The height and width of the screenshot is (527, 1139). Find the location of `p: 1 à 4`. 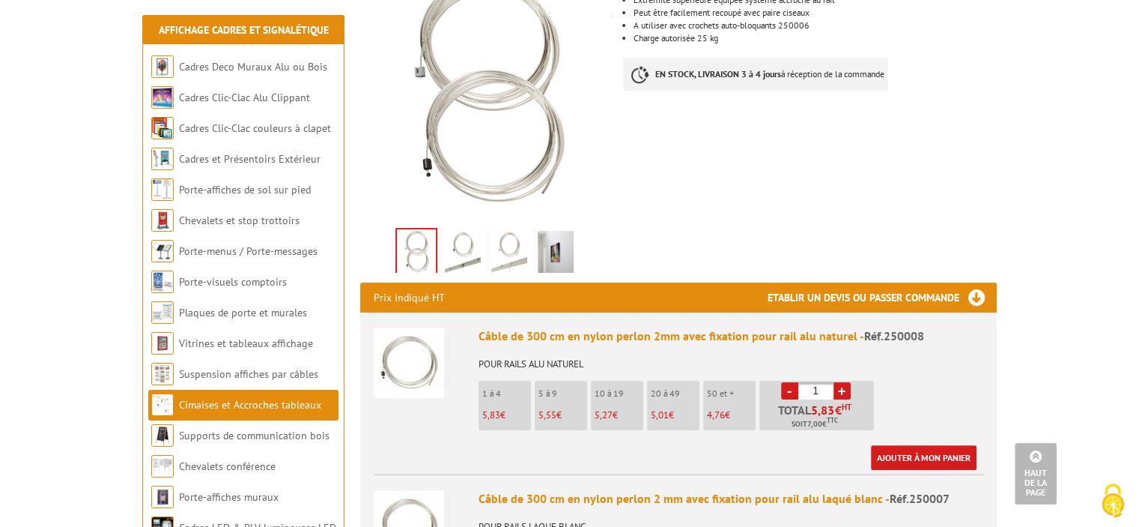

p: 1 à 4 is located at coordinates (506, 393).